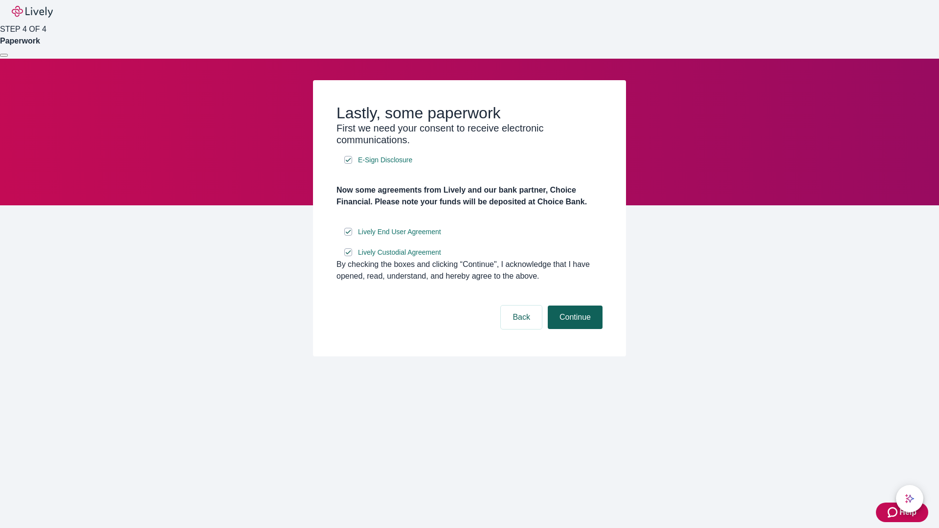 This screenshot has width=939, height=528. I want to click on span: Lively End User Agreement, so click(400, 232).